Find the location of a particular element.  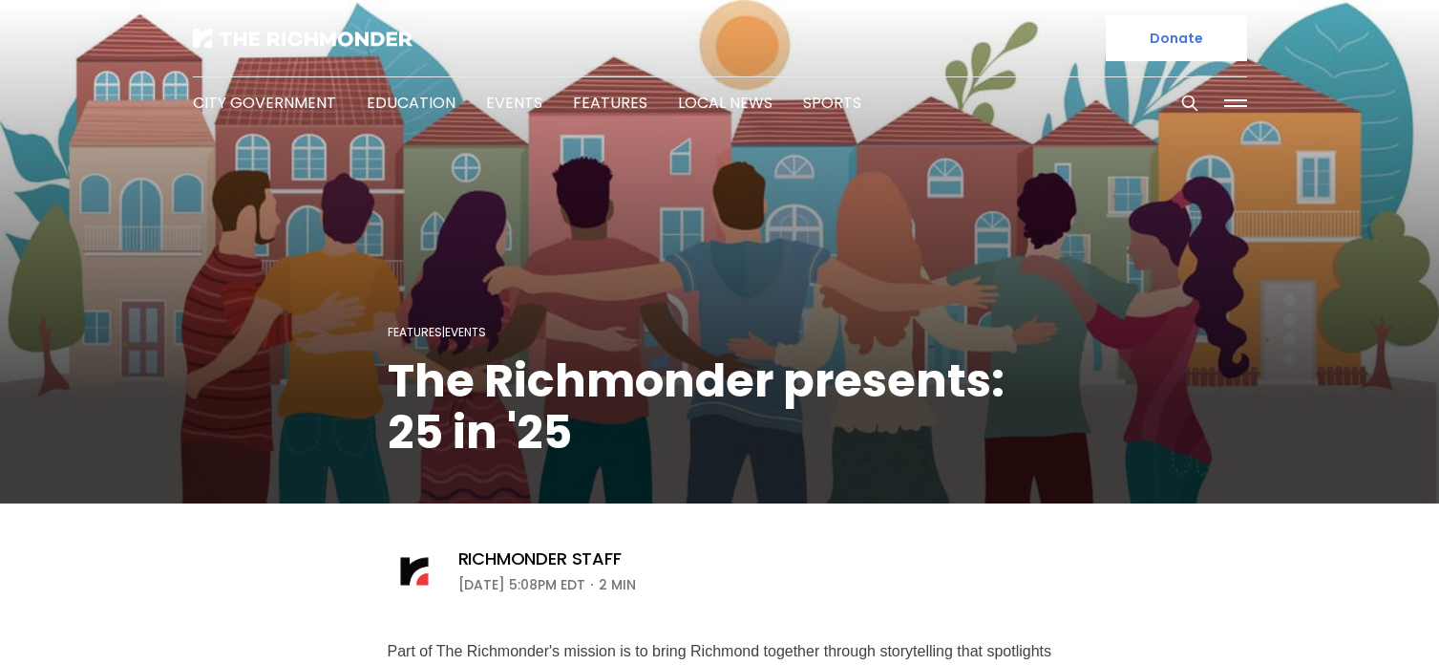

a: Local News is located at coordinates (725, 102).